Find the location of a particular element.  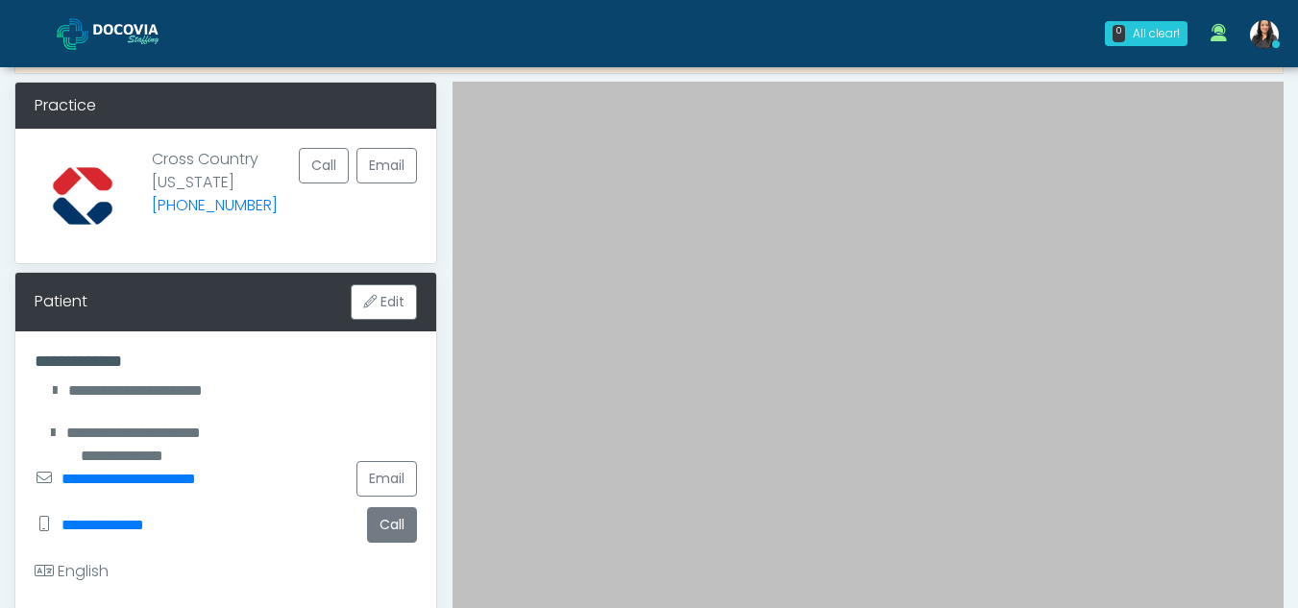

div: Patient is located at coordinates (61, 302).